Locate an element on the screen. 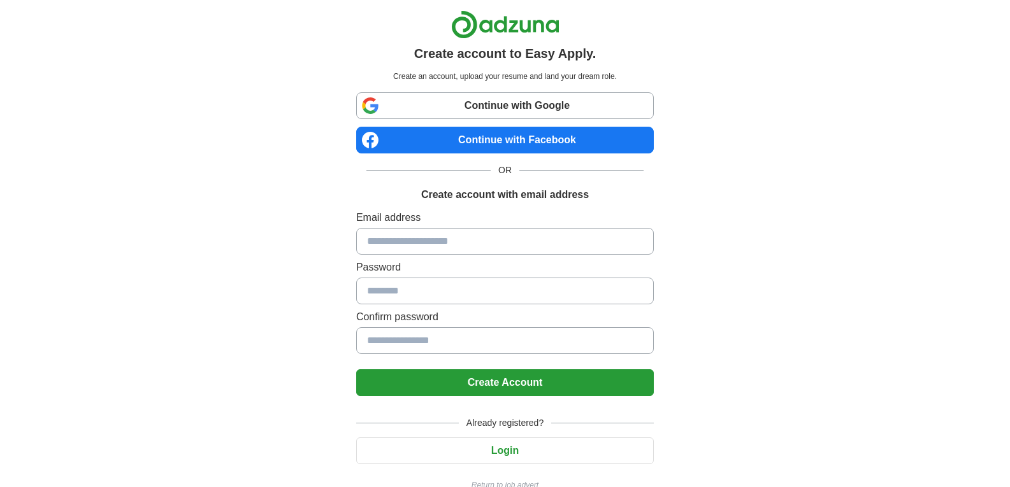 This screenshot has height=487, width=1010. label: Password is located at coordinates (505, 268).